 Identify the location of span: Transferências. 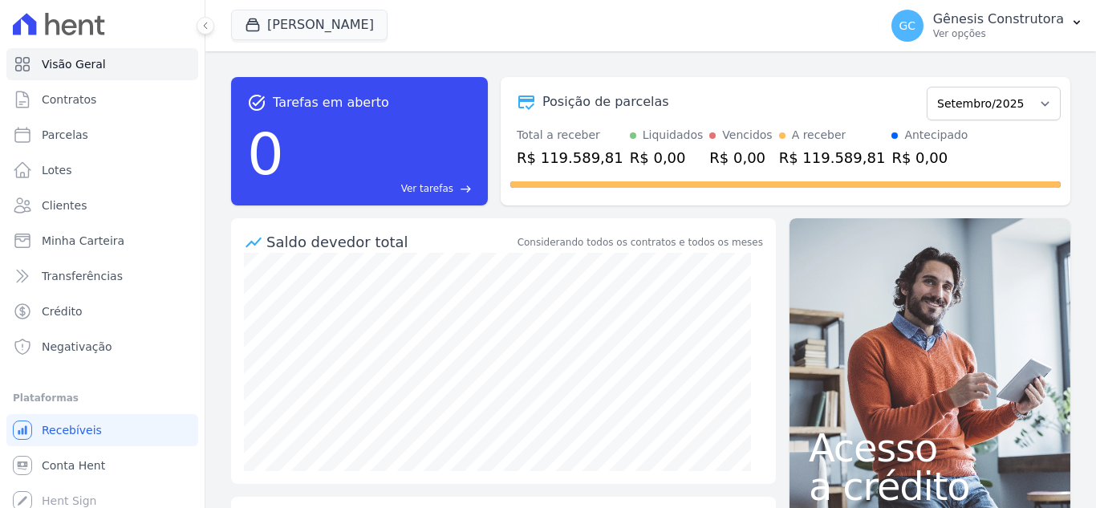
(82, 276).